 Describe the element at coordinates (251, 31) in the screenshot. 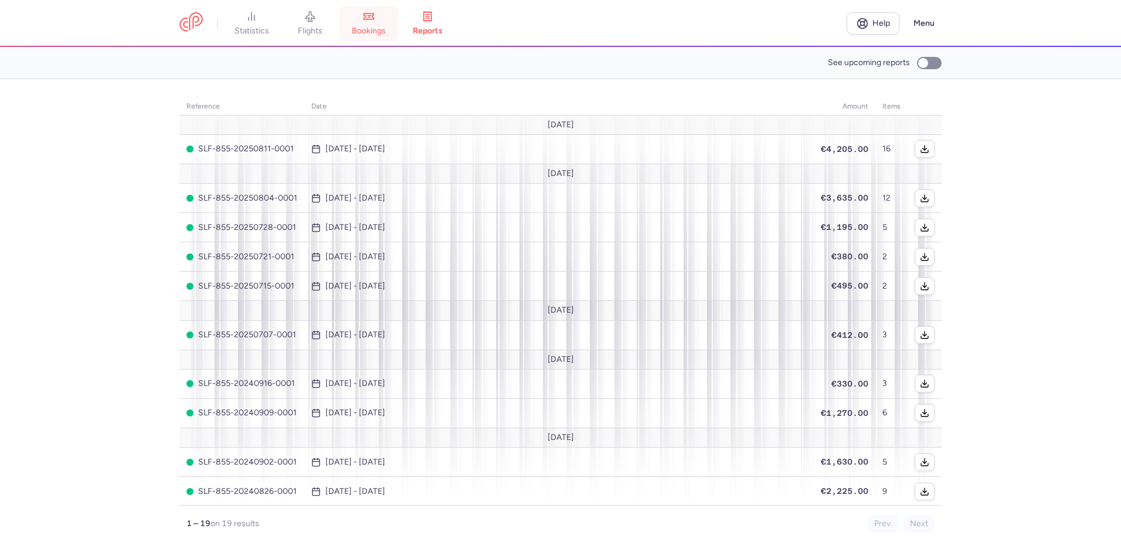

I see `span: statistics` at that location.